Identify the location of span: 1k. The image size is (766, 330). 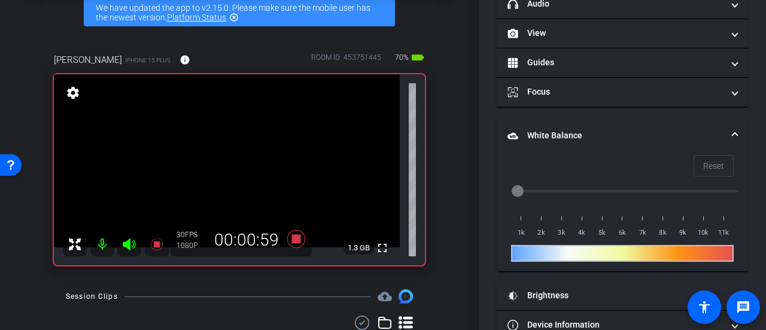
(521, 233).